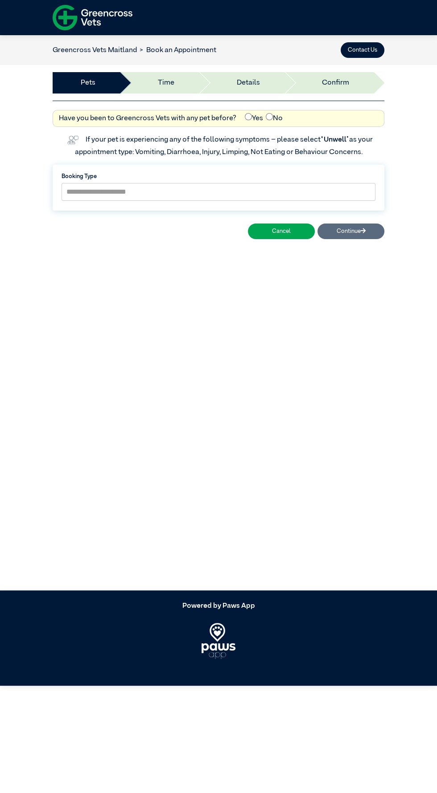 The image size is (437, 793). Describe the element at coordinates (88, 83) in the screenshot. I see `a: Pets` at that location.